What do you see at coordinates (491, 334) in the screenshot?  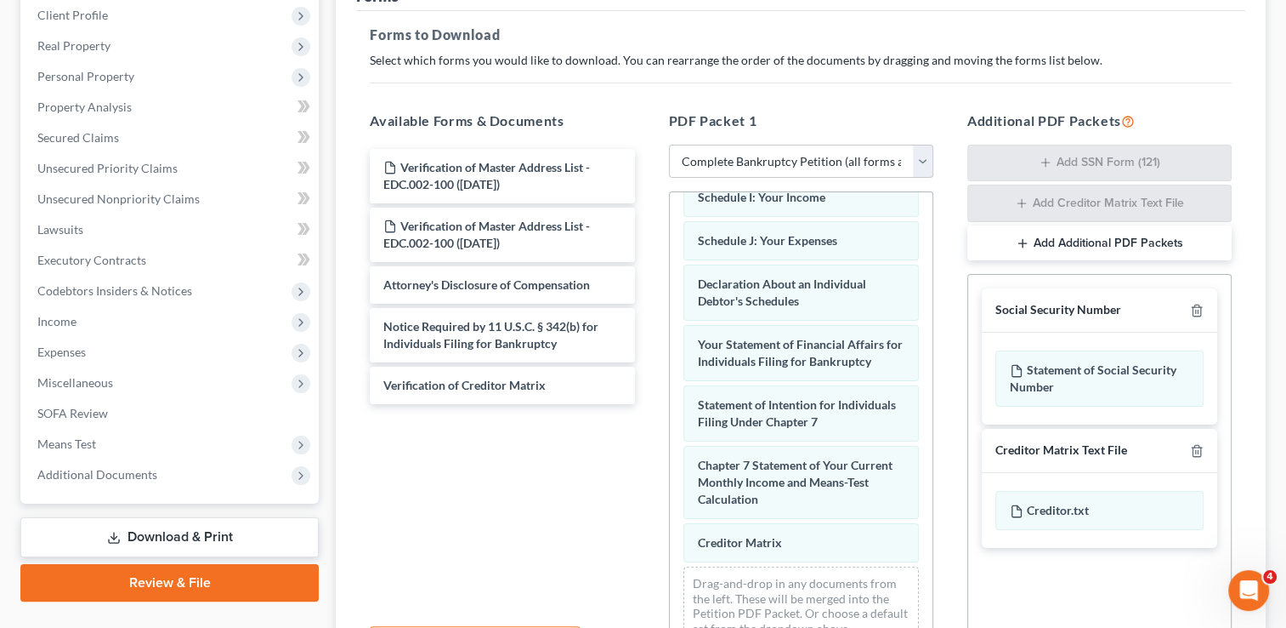 I see `span: Notice Required by 11 U.S.C. § 342(b) for Individuals Filing for Bankruptcy` at bounding box center [491, 334].